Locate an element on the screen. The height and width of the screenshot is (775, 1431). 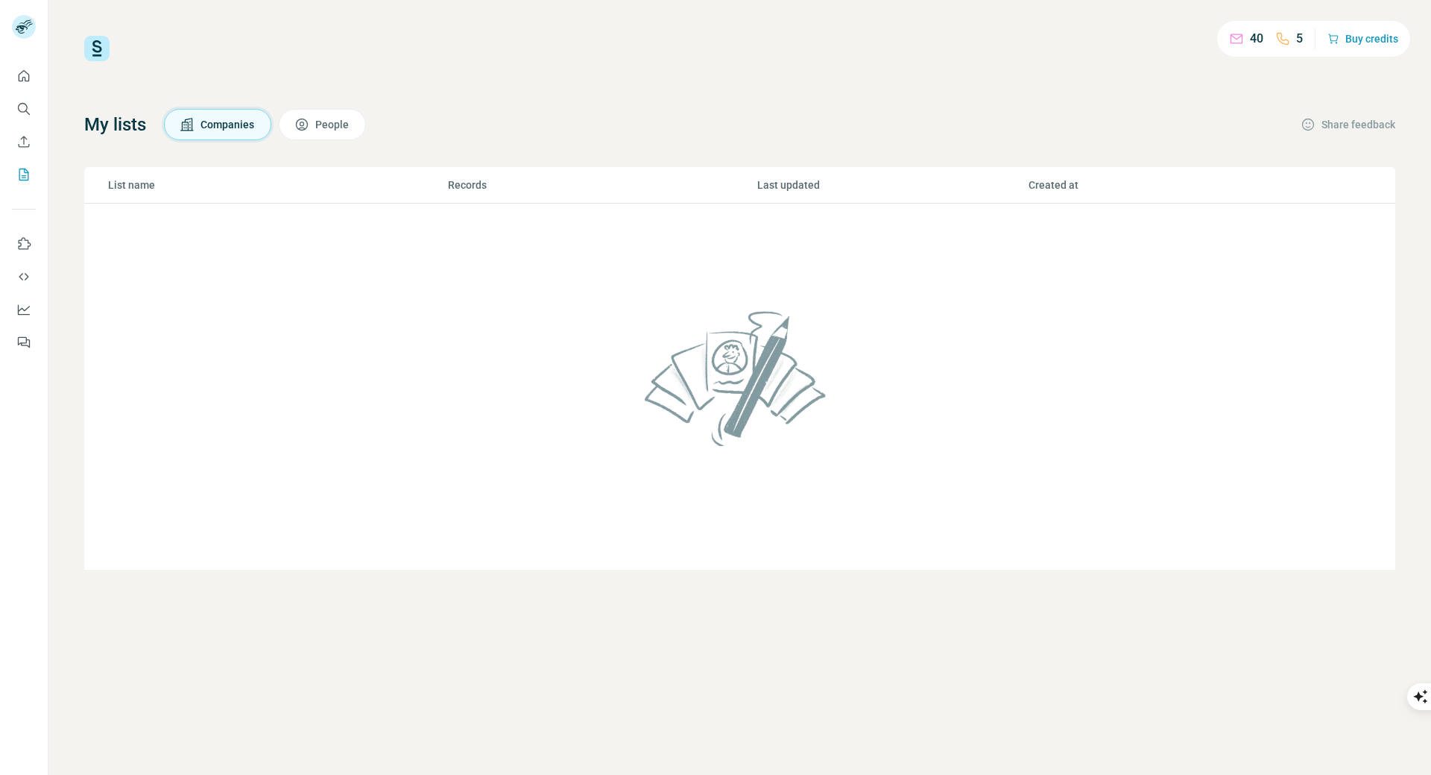
span: People is located at coordinates (333, 125).